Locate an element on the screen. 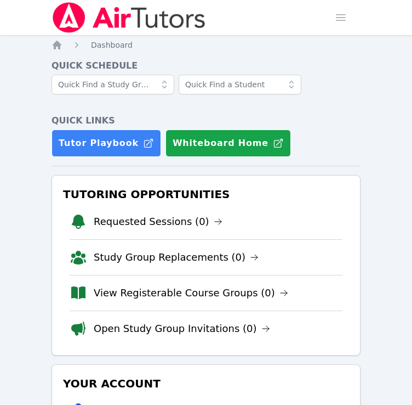 Image resolution: width=412 pixels, height=405 pixels. a: Tutor Playbook is located at coordinates (106, 143).